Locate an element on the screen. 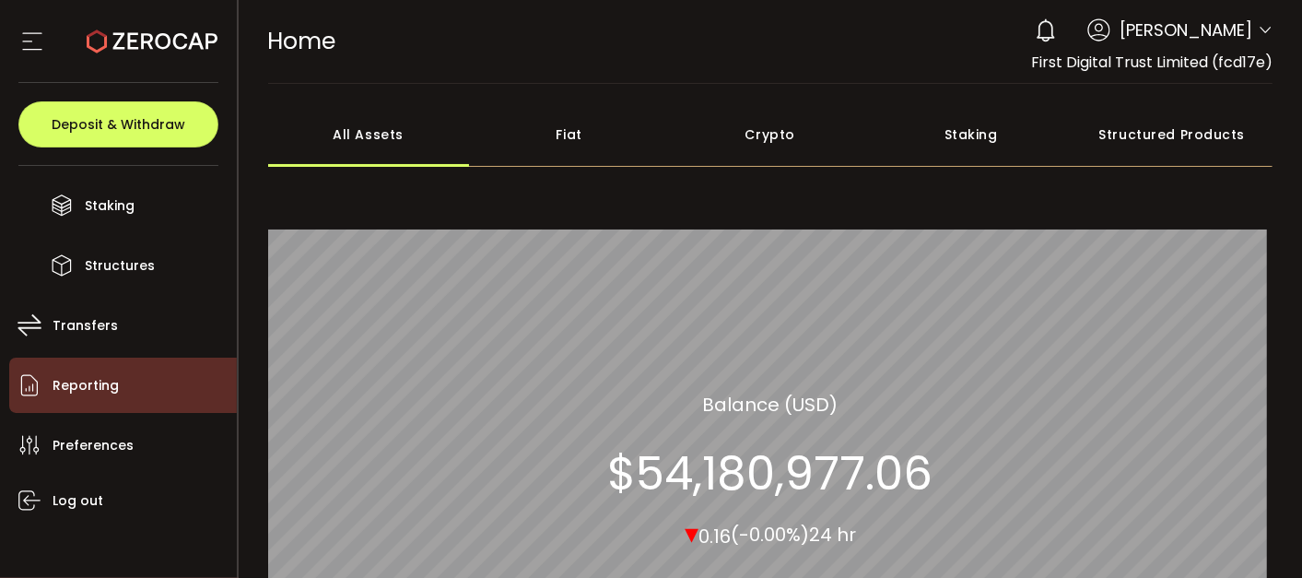  span: 0.16 is located at coordinates (714, 536).